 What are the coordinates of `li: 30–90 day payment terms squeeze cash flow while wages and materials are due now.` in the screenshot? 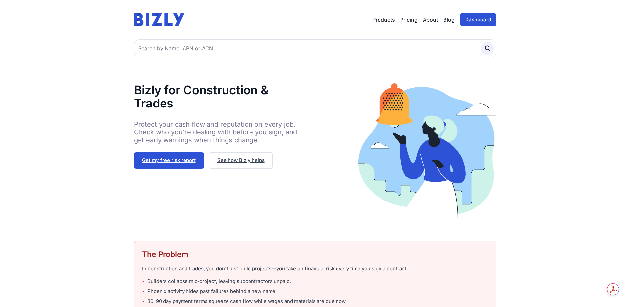 It's located at (315, 301).